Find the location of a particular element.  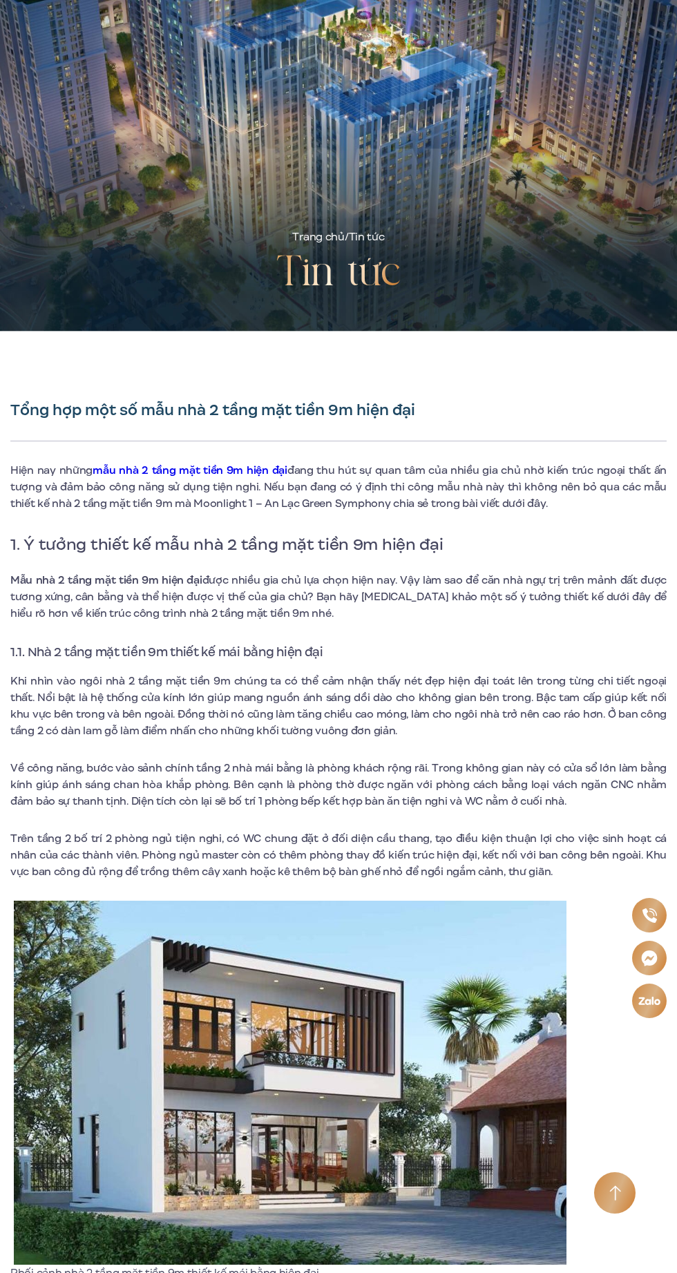

span: Về công năng, bước vào sảnh chính tầng 2 nhà mái bằng là phòng khách rộng rãi. Trong không gian n... is located at coordinates (339, 785).